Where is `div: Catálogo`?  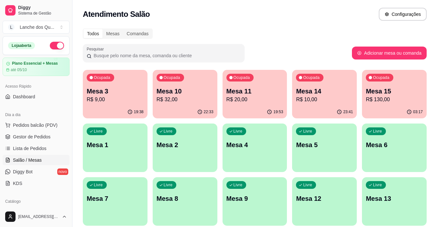
div: Catálogo is located at coordinates (36, 201).